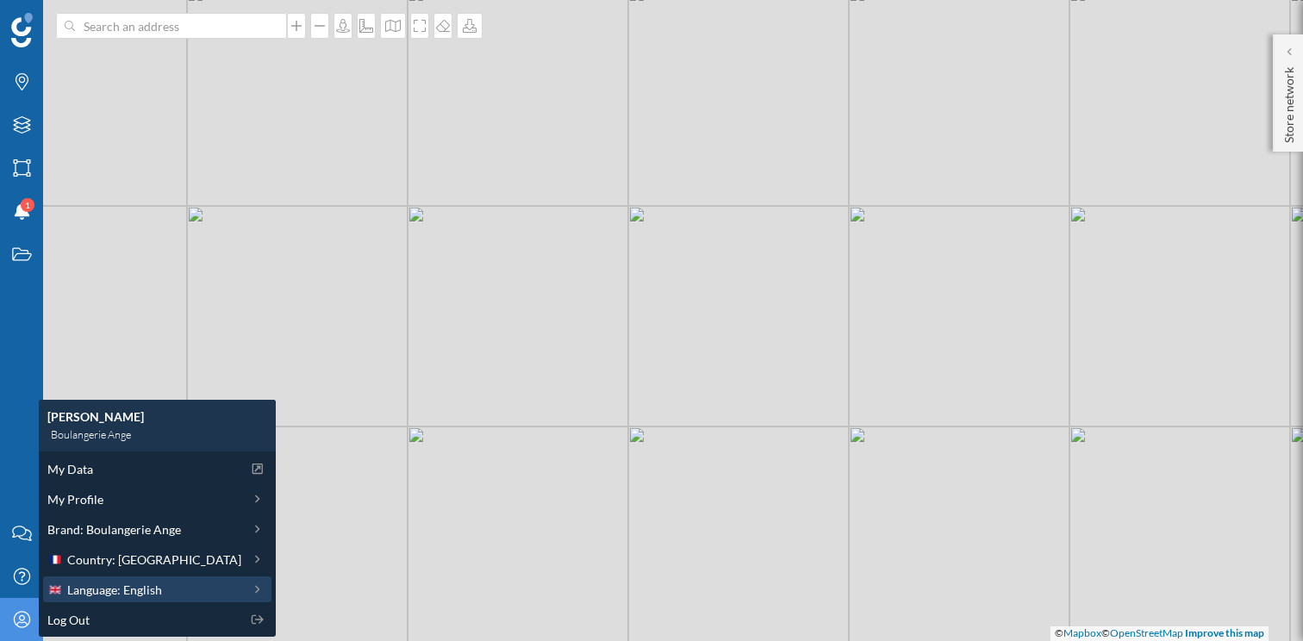 The width and height of the screenshot is (1303, 641). What do you see at coordinates (1146, 633) in the screenshot?
I see `a: OpenStreetMap` at bounding box center [1146, 633].